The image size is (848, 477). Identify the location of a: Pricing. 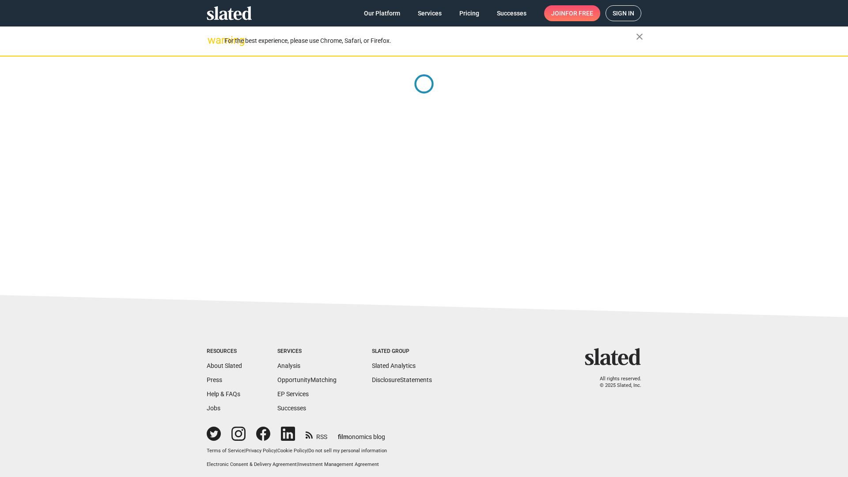
(469, 13).